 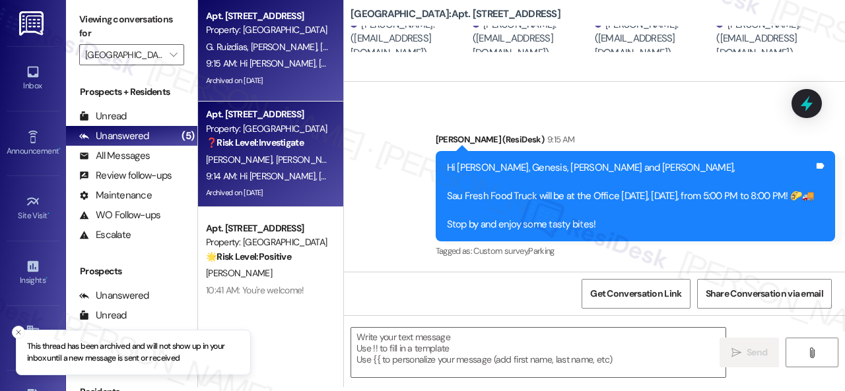 What do you see at coordinates (764, 294) in the screenshot?
I see `button: Share Conversation via email` at bounding box center [764, 294].